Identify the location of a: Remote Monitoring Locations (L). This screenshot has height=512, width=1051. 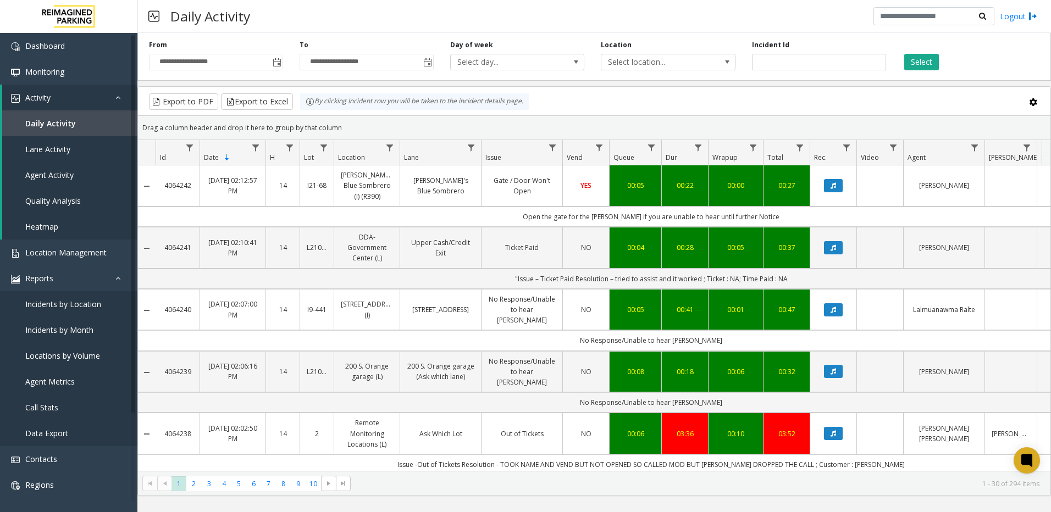
(367, 434).